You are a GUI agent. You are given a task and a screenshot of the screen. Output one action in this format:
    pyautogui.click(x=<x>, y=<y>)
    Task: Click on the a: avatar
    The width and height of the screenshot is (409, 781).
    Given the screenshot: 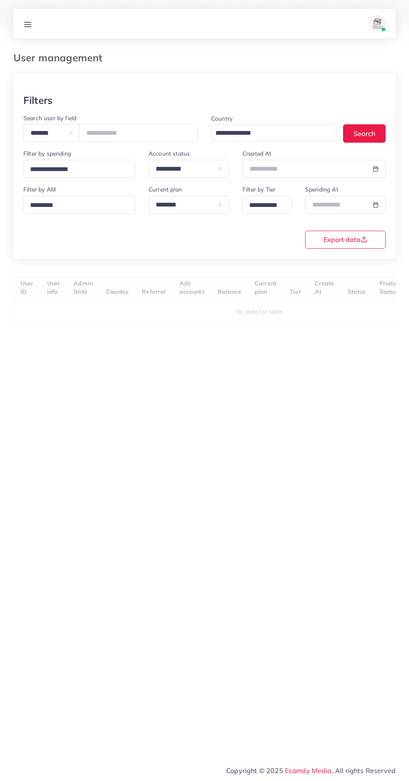 What is the action you would take?
    pyautogui.click(x=374, y=23)
    